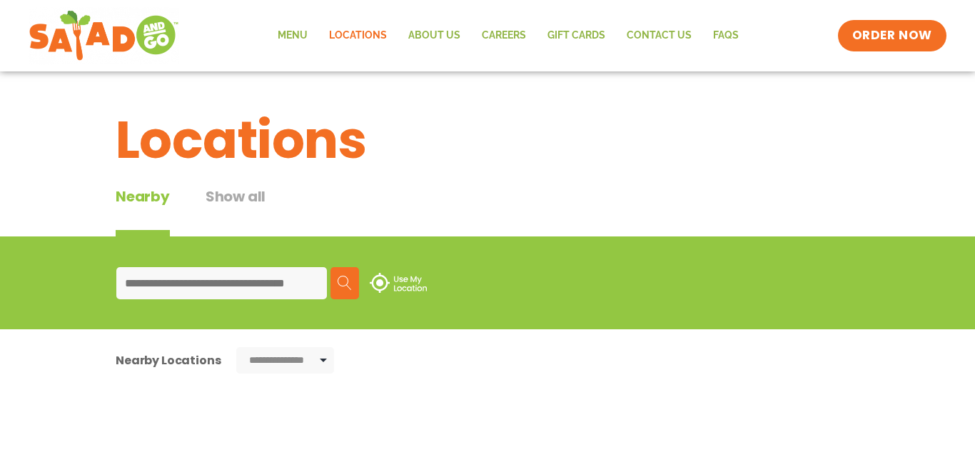 The height and width of the screenshot is (475, 975). Describe the element at coordinates (143, 211) in the screenshot. I see `div: Nearby` at that location.